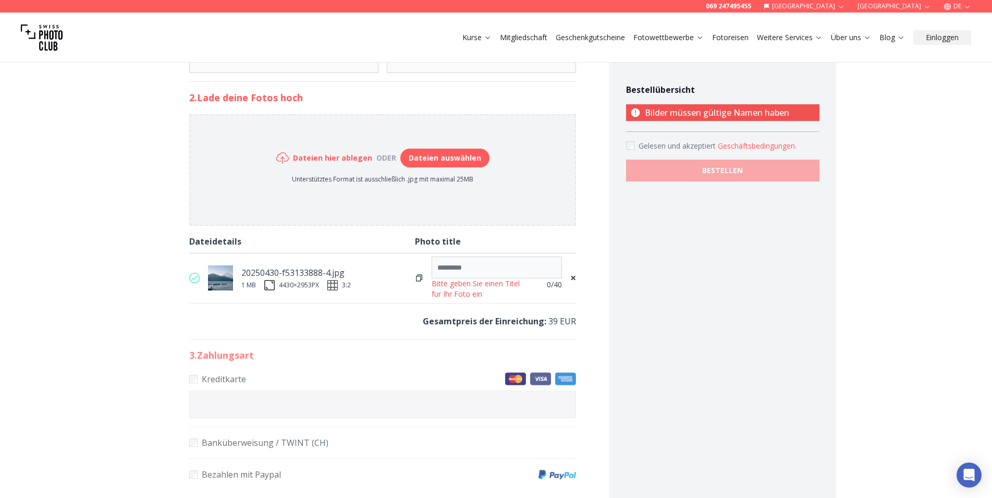 This screenshot has height=498, width=992. Describe the element at coordinates (730, 38) in the screenshot. I see `a: Fotoreisen` at that location.